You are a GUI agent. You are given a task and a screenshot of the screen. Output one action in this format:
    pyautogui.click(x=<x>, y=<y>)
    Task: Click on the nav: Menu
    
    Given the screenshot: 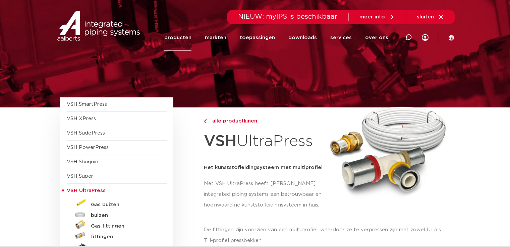 What is the action you would take?
    pyautogui.click(x=276, y=38)
    